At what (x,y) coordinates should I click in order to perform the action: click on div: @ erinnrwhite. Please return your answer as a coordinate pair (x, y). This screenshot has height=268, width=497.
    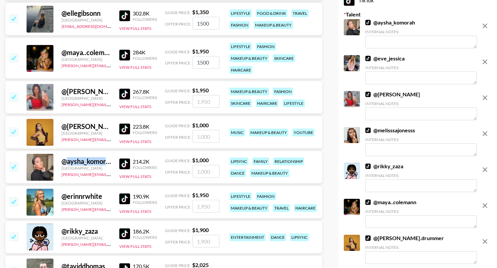
    Looking at the image, I should click on (86, 196).